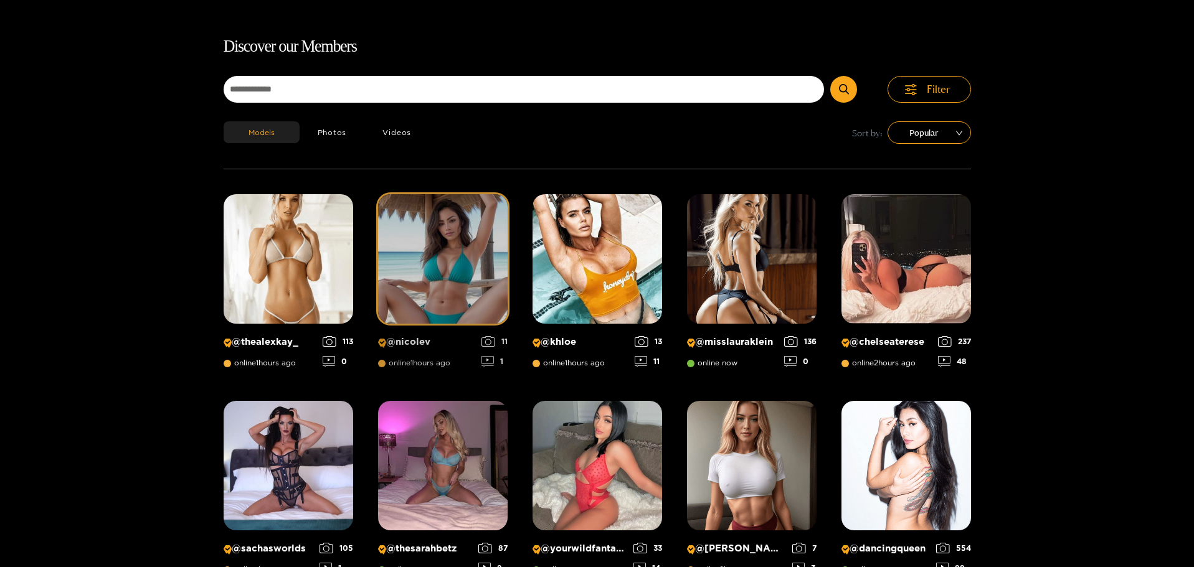  What do you see at coordinates (906, 466) in the screenshot?
I see `img: Creator Profile Image: dancingqueen` at bounding box center [906, 466].